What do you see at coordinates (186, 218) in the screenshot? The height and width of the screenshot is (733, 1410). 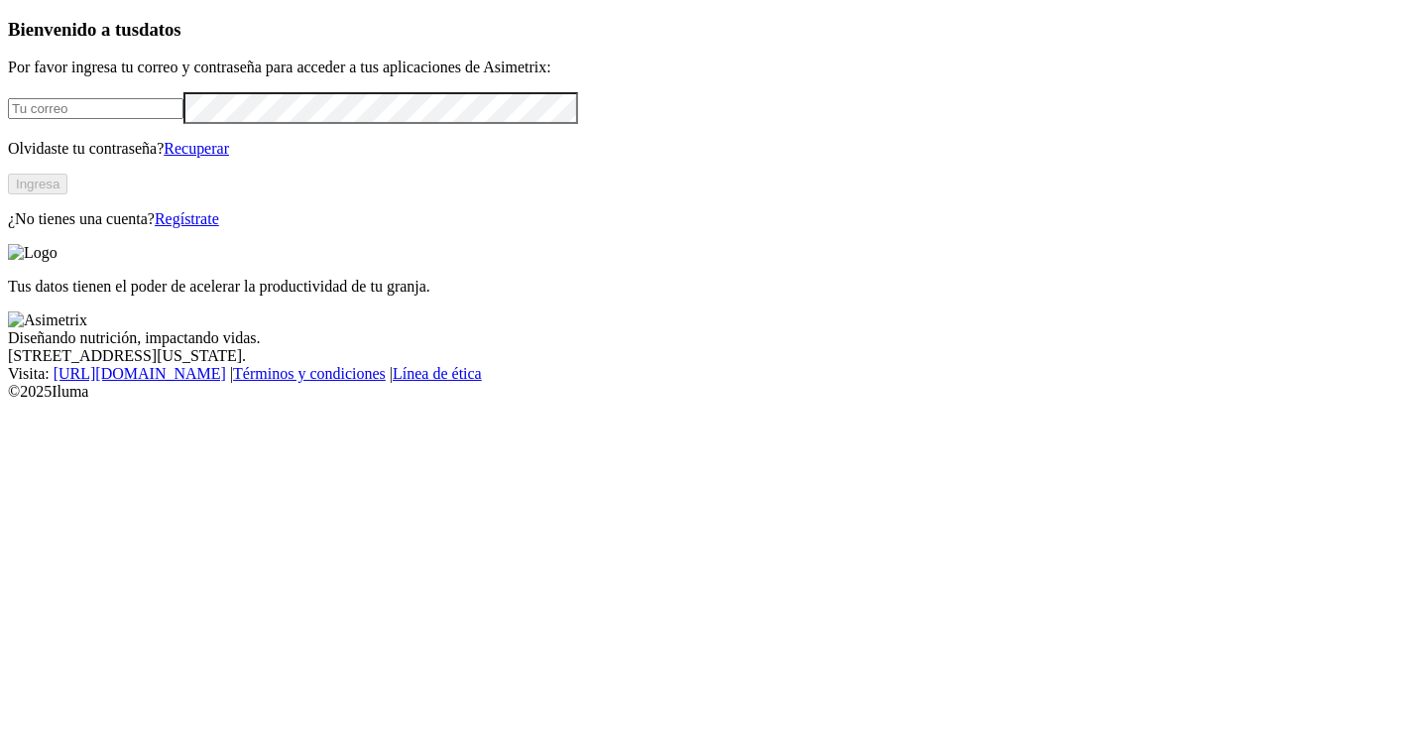 I see `a: Regístrate` at bounding box center [186, 218].